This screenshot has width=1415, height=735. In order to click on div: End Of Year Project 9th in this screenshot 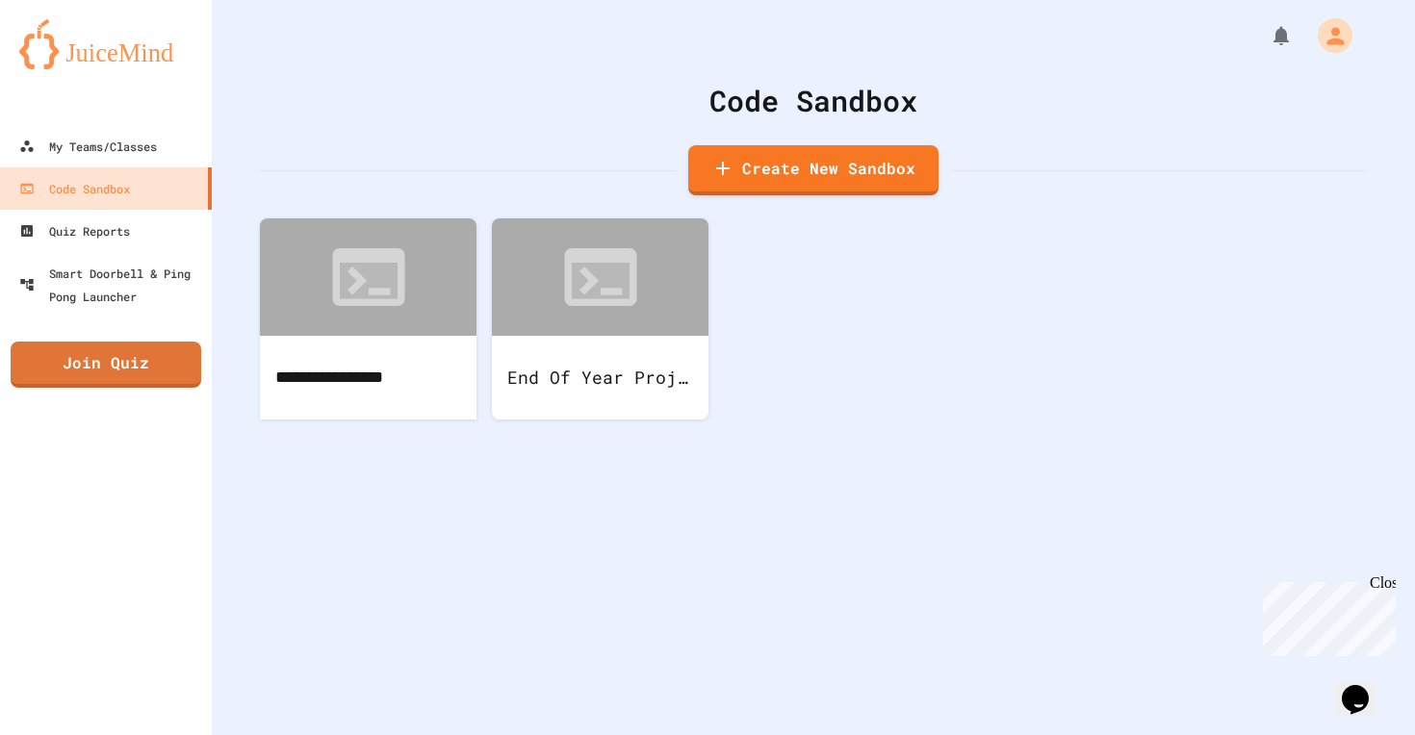, I will do `click(600, 377)`.